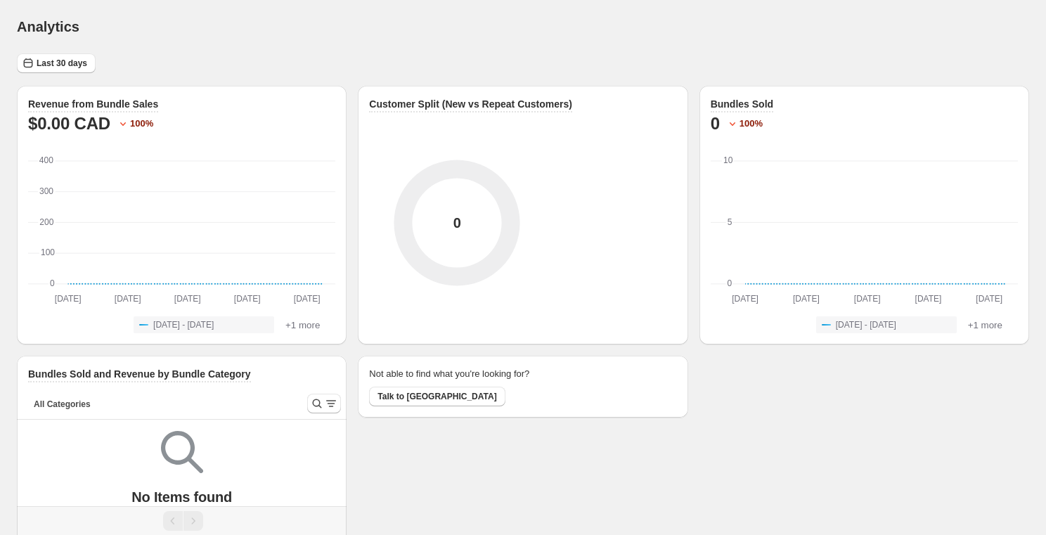 This screenshot has width=1046, height=535. I want to click on text: 200, so click(46, 222).